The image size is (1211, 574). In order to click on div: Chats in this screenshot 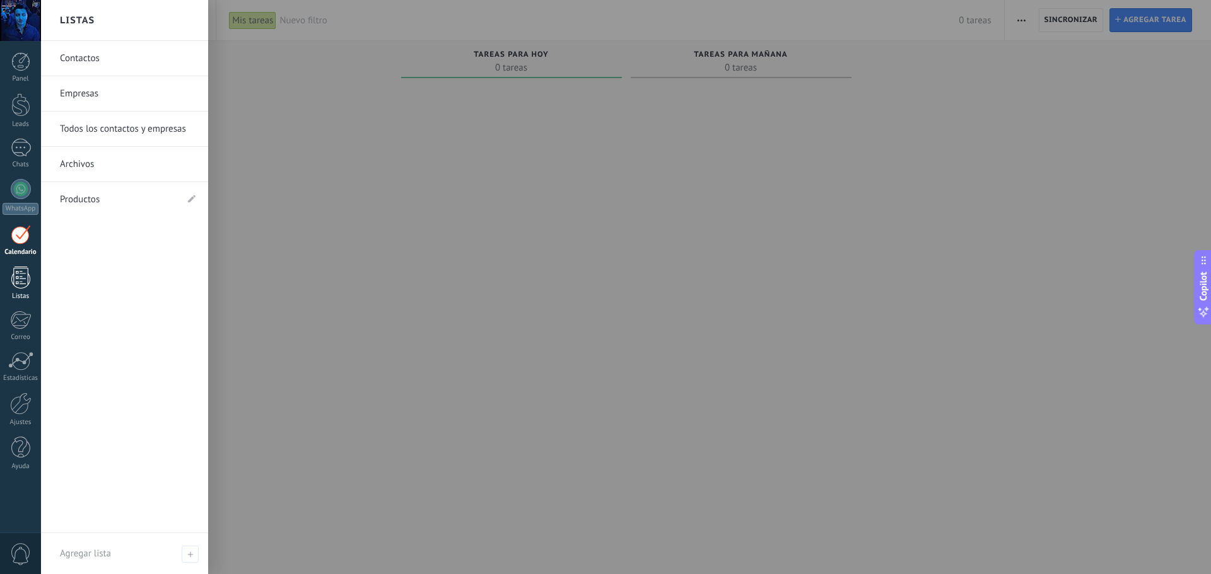, I will do `click(21, 165)`.